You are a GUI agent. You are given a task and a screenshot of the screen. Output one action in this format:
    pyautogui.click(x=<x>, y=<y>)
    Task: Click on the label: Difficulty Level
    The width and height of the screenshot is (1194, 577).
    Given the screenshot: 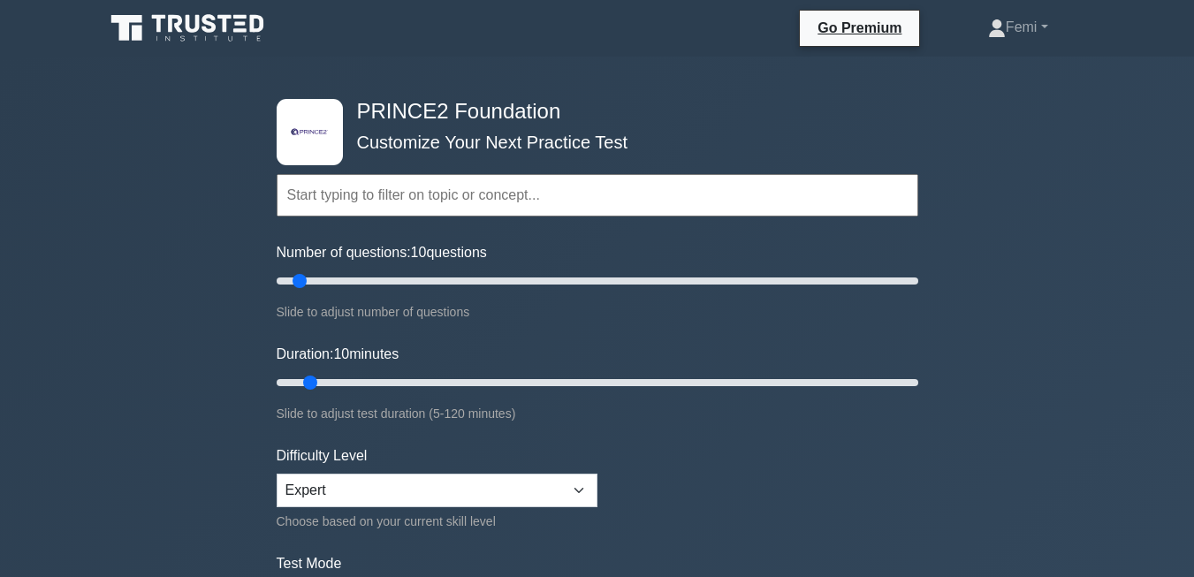 What is the action you would take?
    pyautogui.click(x=322, y=456)
    